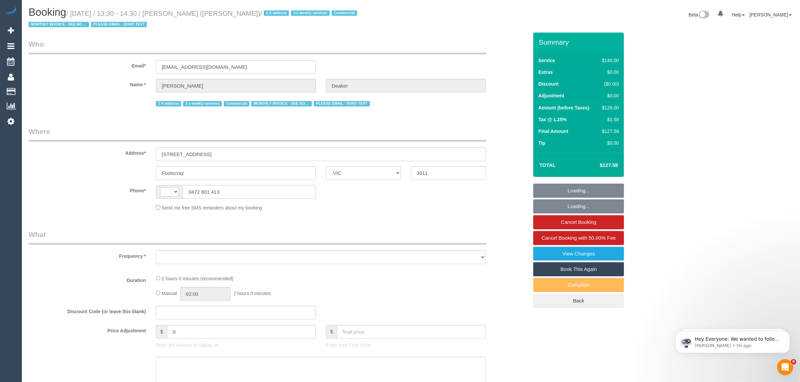  I want to click on input: Post Code*, so click(448, 173).